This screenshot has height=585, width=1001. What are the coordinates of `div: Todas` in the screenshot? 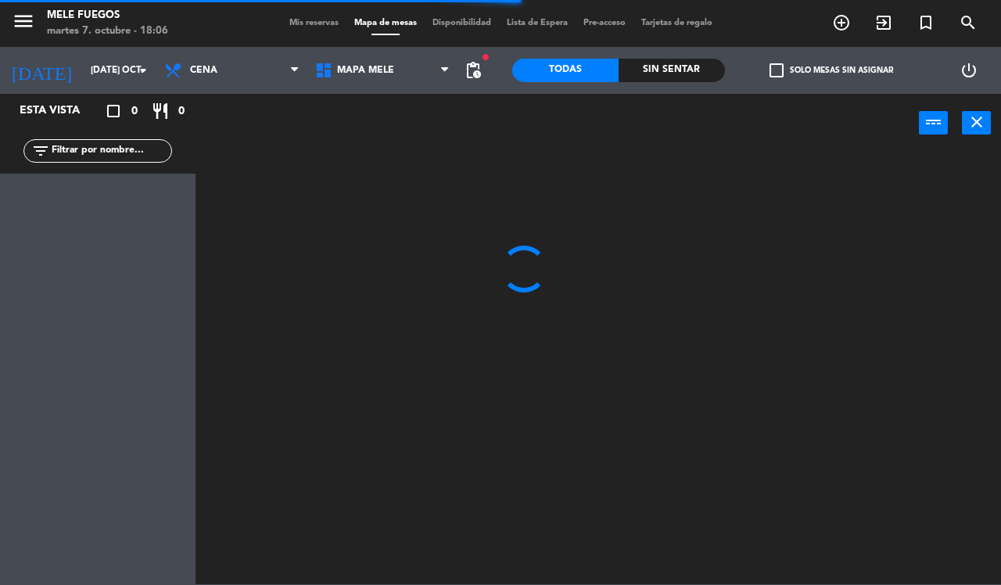 It's located at (566, 70).